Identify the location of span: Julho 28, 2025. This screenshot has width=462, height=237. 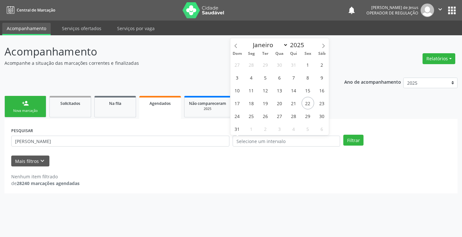
(251, 64).